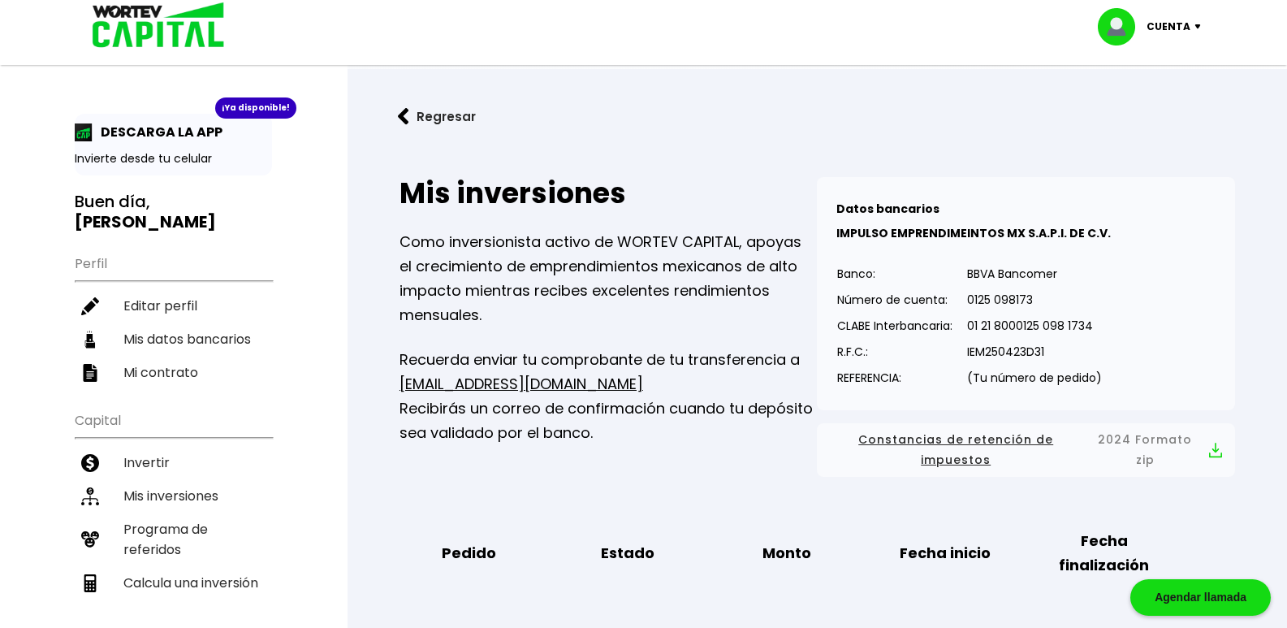 This screenshot has height=628, width=1287. Describe the element at coordinates (173, 462) in the screenshot. I see `li: Invertir` at that location.